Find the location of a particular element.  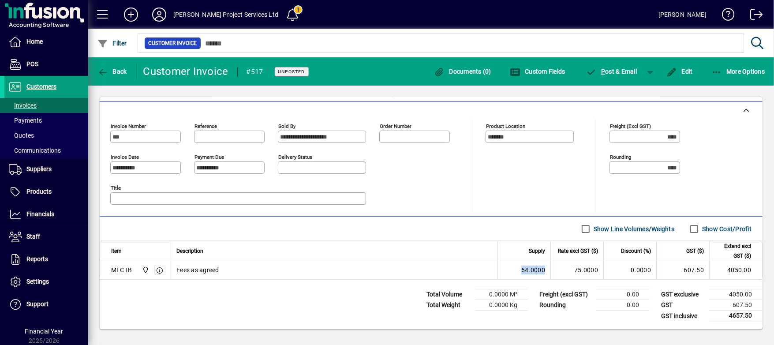

button: Filter is located at coordinates (112, 43).